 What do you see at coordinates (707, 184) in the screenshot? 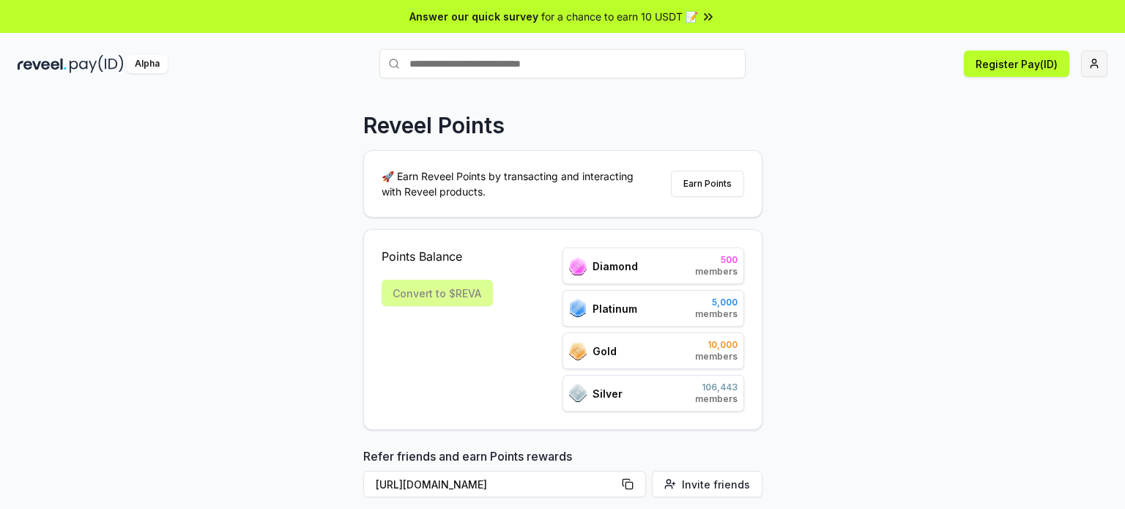
I see `button: Earn Points` at bounding box center [707, 184].